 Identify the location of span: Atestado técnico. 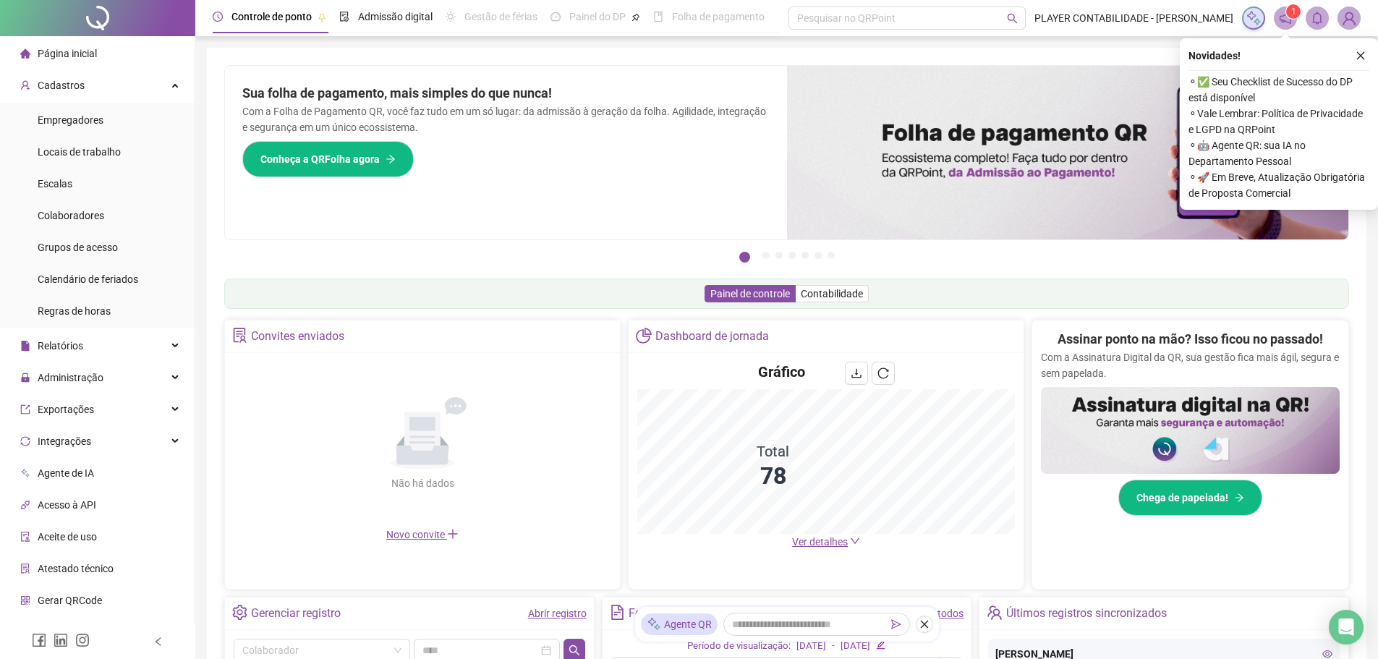
(75, 569).